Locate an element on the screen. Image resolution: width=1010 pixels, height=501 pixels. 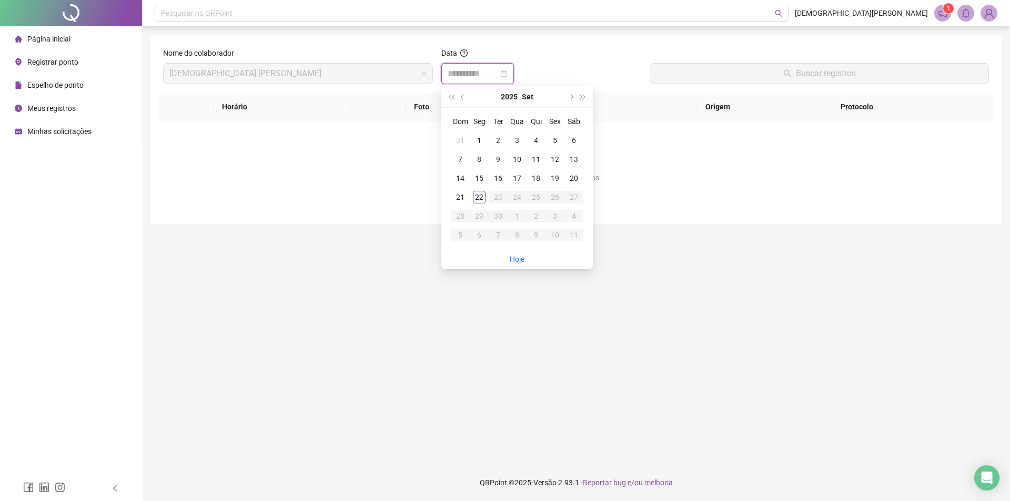
th: Qui is located at coordinates (536, 122).